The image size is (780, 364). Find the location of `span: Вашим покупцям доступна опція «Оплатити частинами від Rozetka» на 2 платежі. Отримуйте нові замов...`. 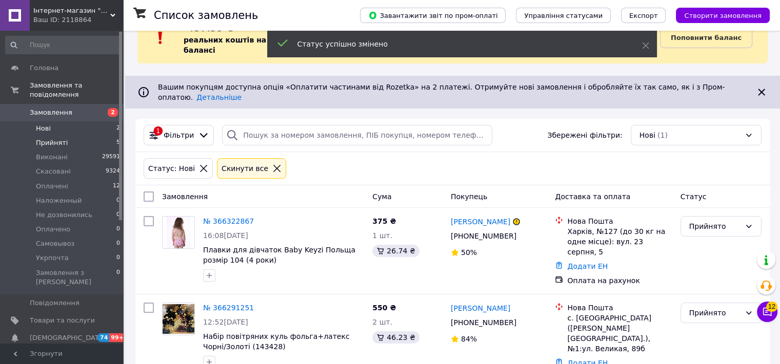

span: Вашим покупцям доступна опція «Оплатити частинами від Rozetka» на 2 платежі. Отримуйте нові замов... is located at coordinates (441, 92).